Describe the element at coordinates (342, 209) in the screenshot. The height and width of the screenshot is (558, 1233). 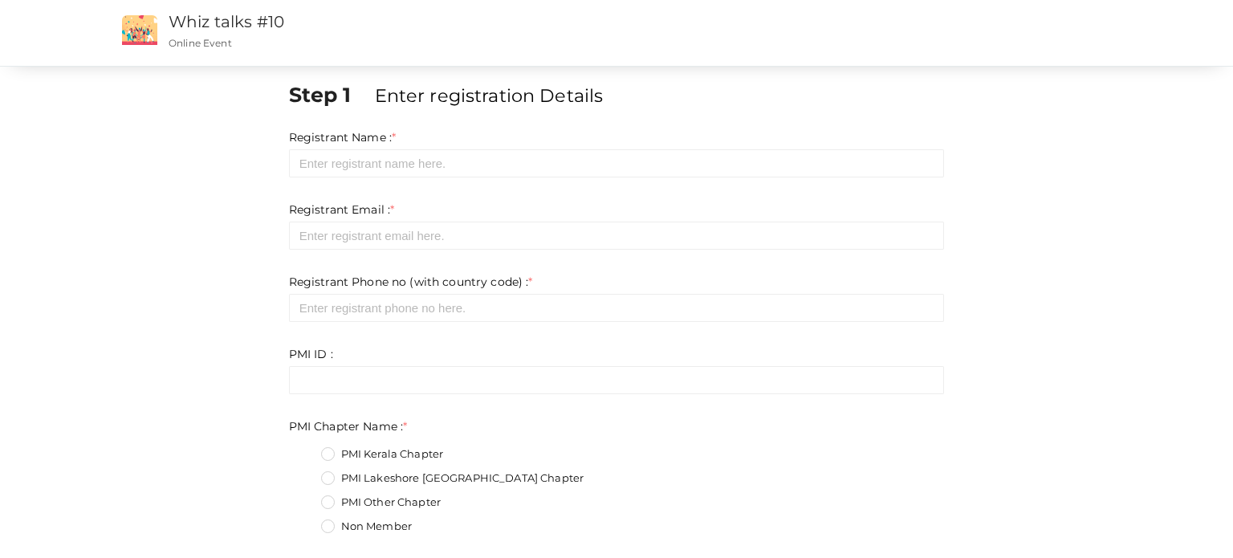
I see `label: Registrant Email :` at that location.